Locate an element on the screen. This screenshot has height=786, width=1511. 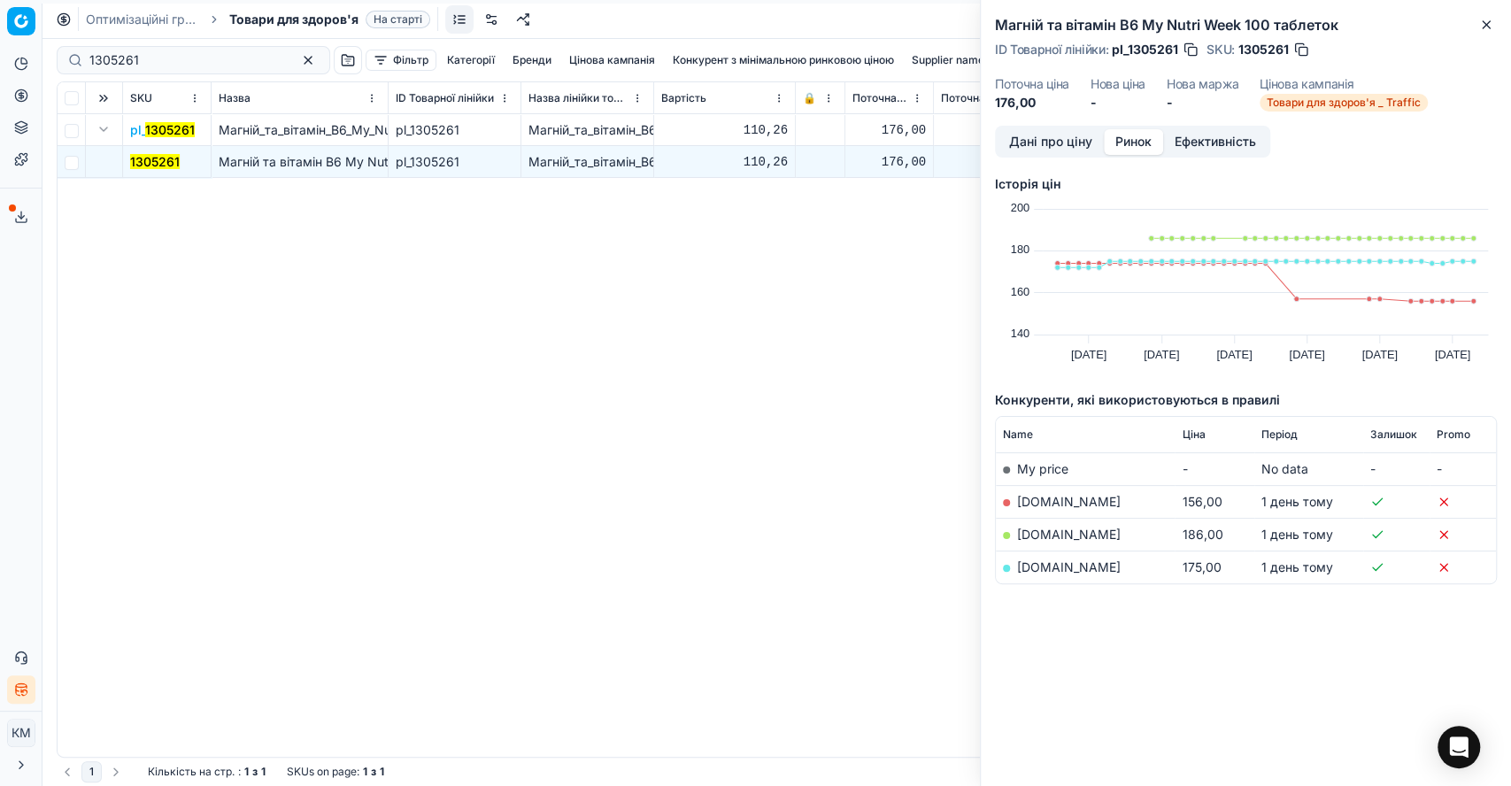
text: 140 is located at coordinates (1020, 333).